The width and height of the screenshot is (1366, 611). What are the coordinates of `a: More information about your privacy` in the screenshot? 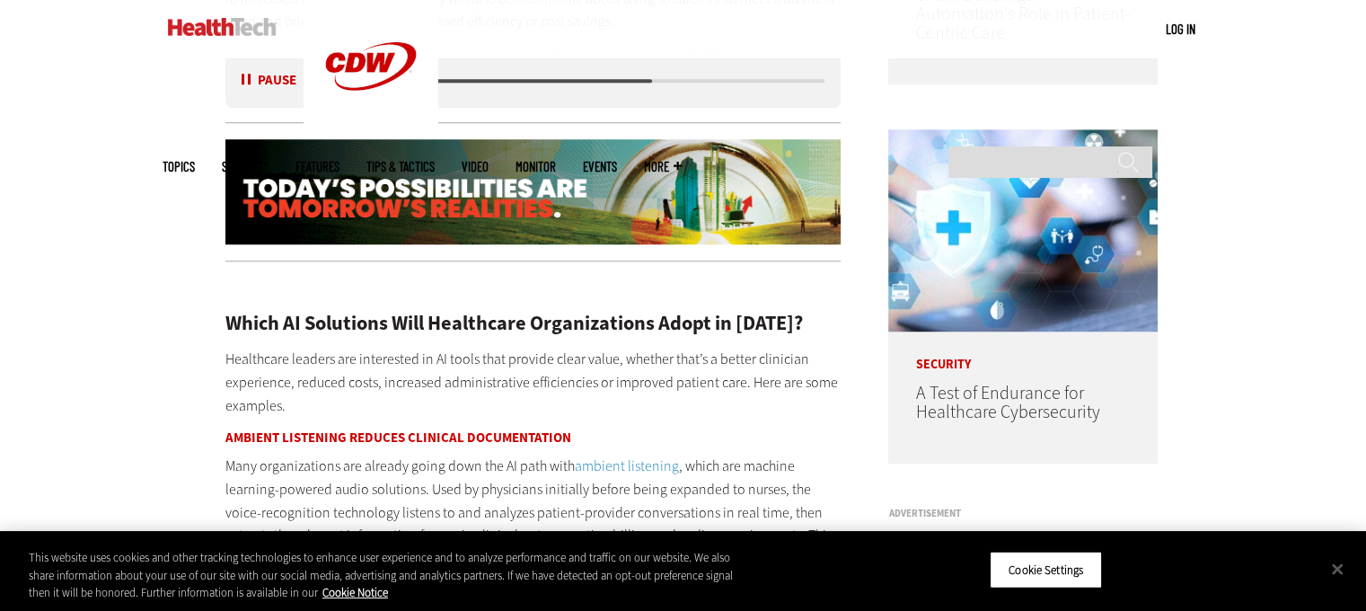 It's located at (355, 592).